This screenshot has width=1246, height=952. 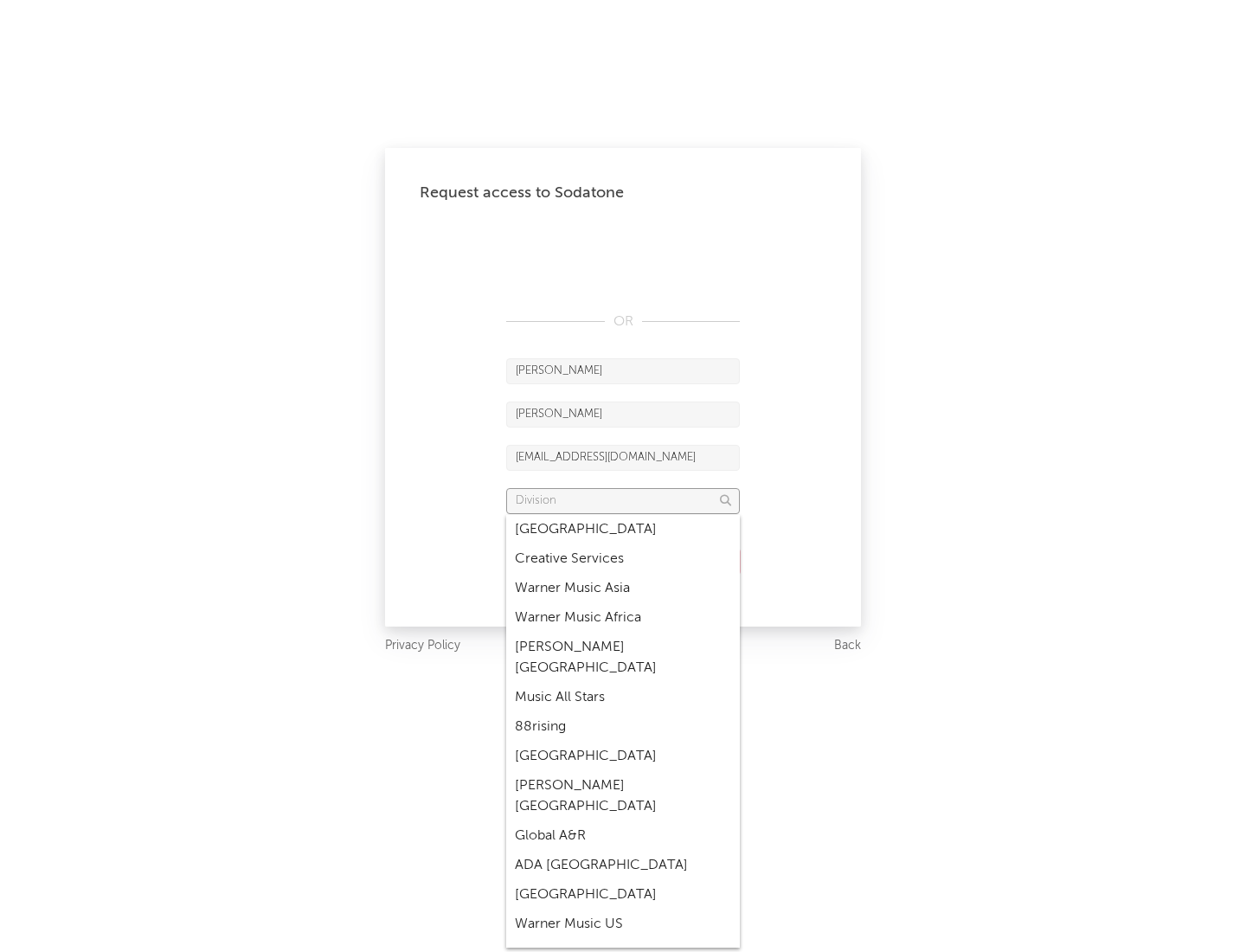 What do you see at coordinates (623, 372) in the screenshot?
I see `input: First Name` at bounding box center [623, 372].